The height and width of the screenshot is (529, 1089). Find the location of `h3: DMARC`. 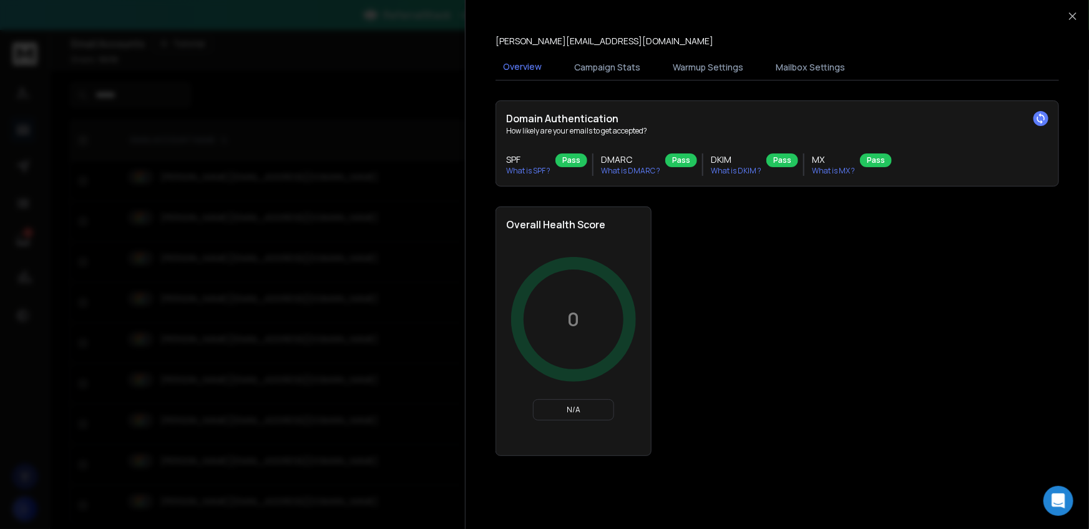

h3: DMARC is located at coordinates (630, 160).